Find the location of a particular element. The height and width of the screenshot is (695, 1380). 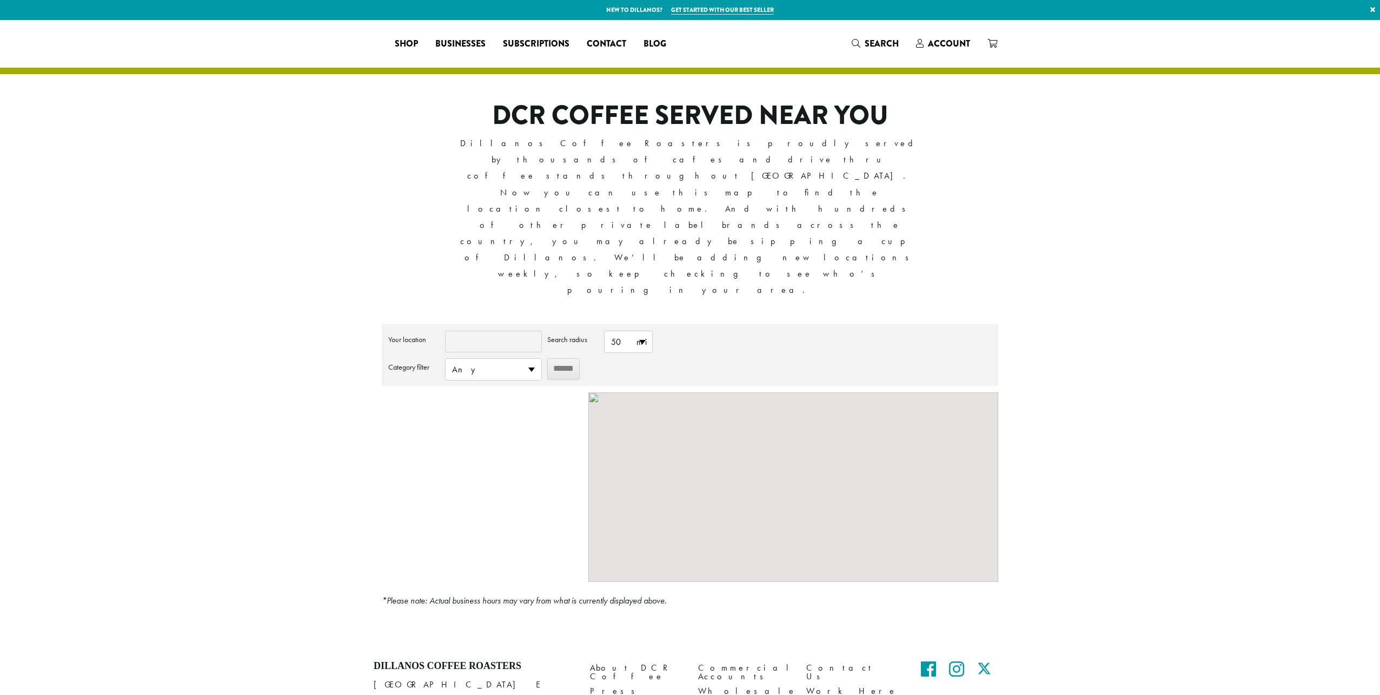

span: Shop is located at coordinates (406, 44).